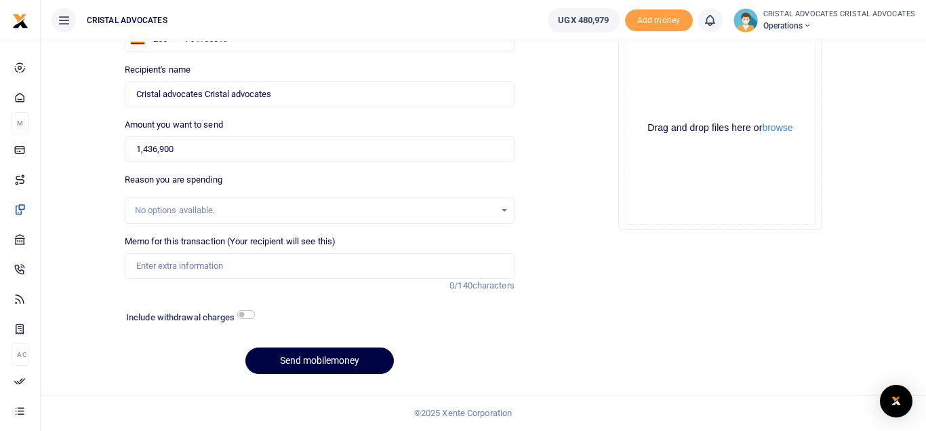 This screenshot has width=926, height=431. I want to click on button: browse, so click(777, 127).